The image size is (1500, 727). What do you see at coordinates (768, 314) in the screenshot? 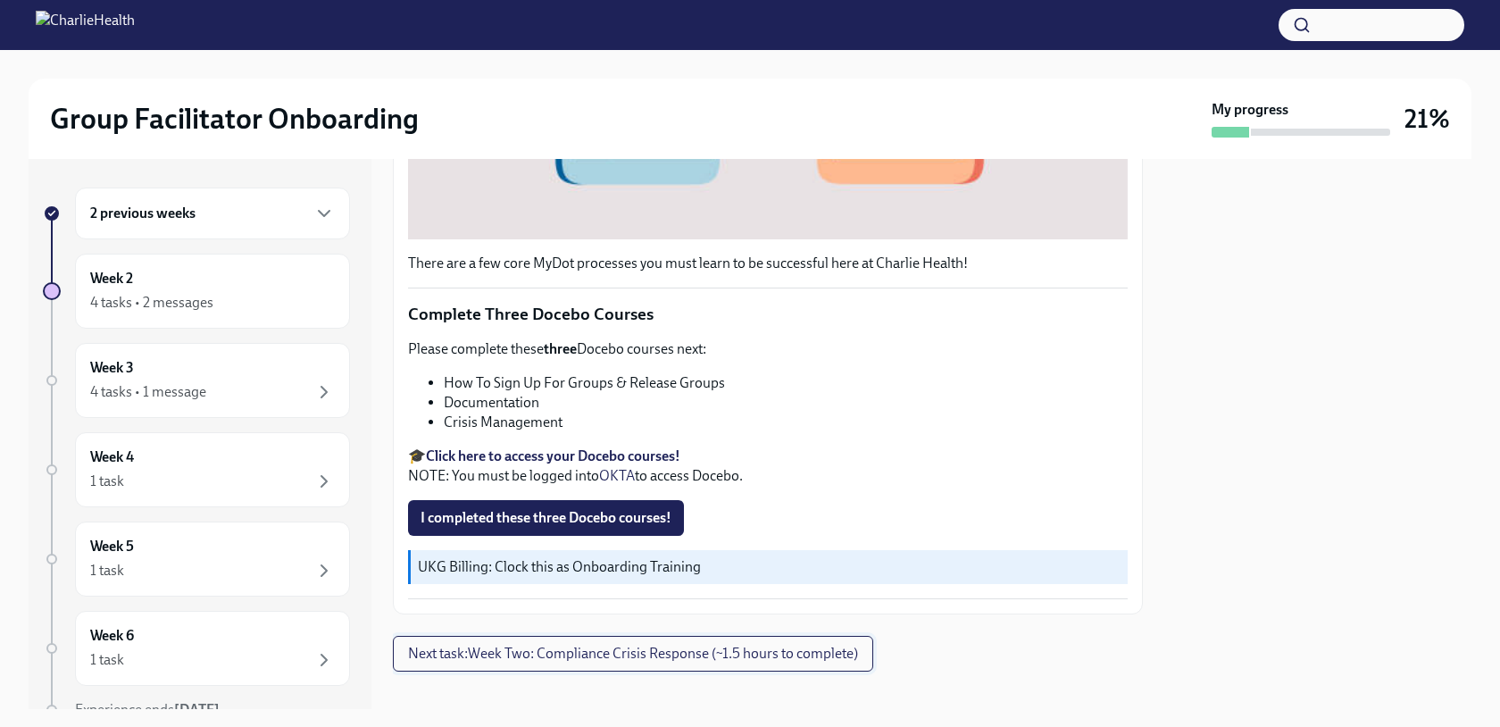
I see `p: Complete Three Docebo Courses` at bounding box center [768, 314].